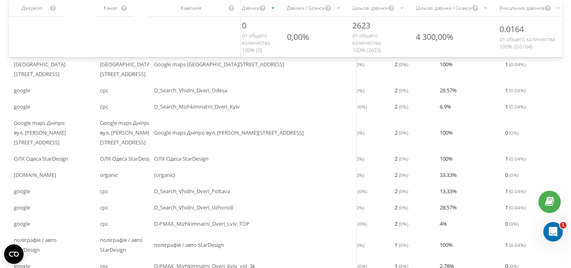 This screenshot has height=268, width=571. I want to click on span: 13.33 %, so click(448, 191).